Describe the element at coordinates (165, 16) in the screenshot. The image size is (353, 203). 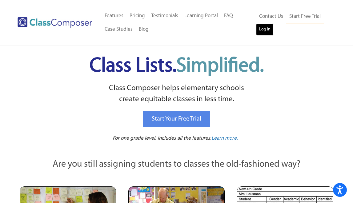
I see `a: Testimonials` at that location.